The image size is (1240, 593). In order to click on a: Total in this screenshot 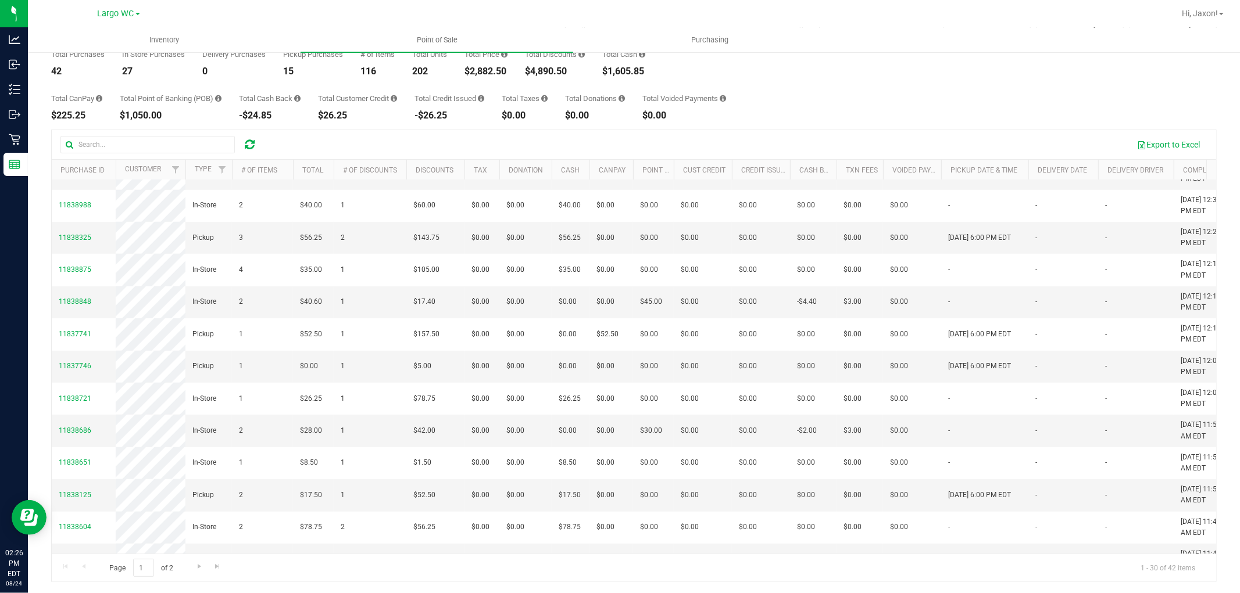, I will do `click(313, 170)`.